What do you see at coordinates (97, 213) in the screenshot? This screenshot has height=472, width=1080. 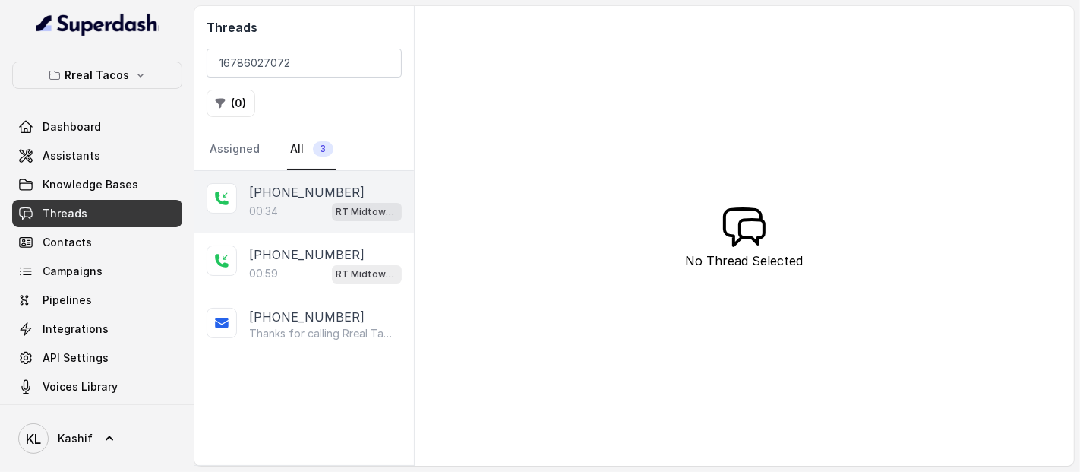 I see `a: Threads` at bounding box center [97, 213].